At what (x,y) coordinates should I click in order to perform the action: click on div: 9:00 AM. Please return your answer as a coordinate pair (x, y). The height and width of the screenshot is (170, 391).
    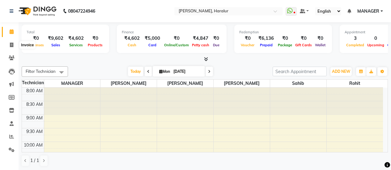
    Looking at the image, I should click on (34, 118).